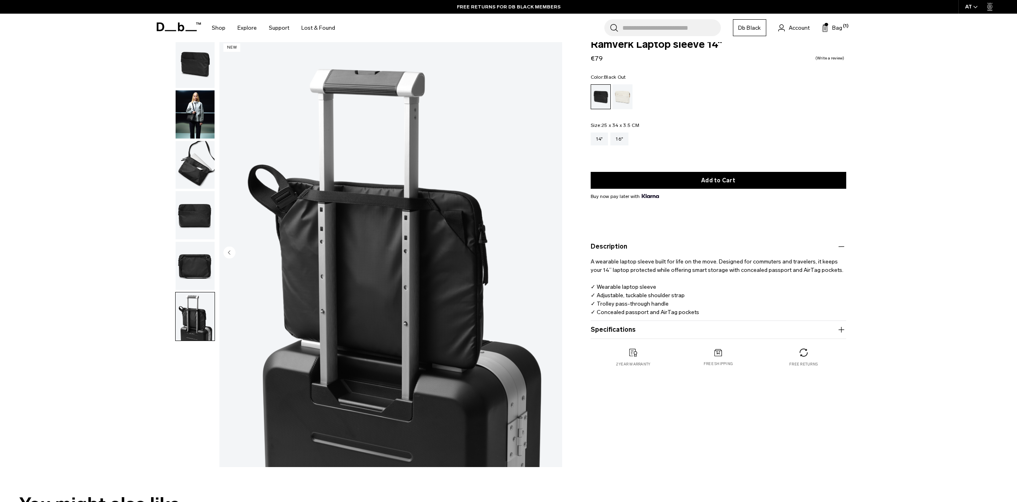 The image size is (1017, 502). I want to click on a: Explore, so click(247, 28).